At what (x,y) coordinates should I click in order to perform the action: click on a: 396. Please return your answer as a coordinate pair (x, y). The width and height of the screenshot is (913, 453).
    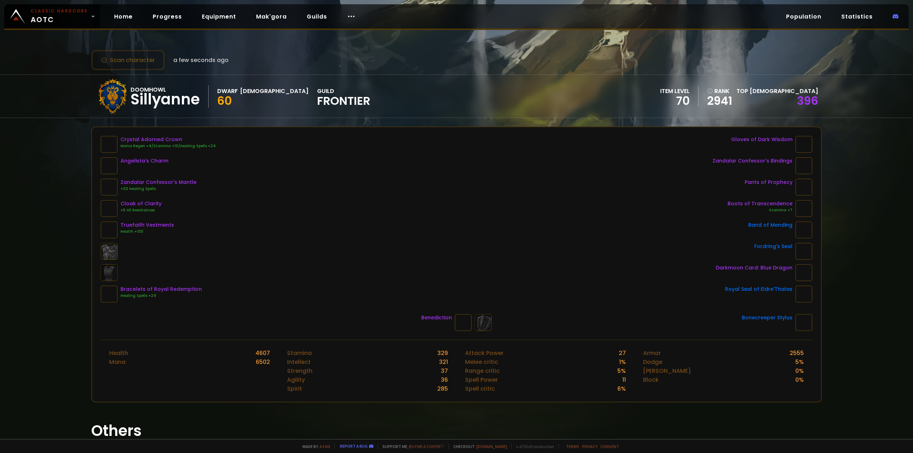
    Looking at the image, I should click on (807, 101).